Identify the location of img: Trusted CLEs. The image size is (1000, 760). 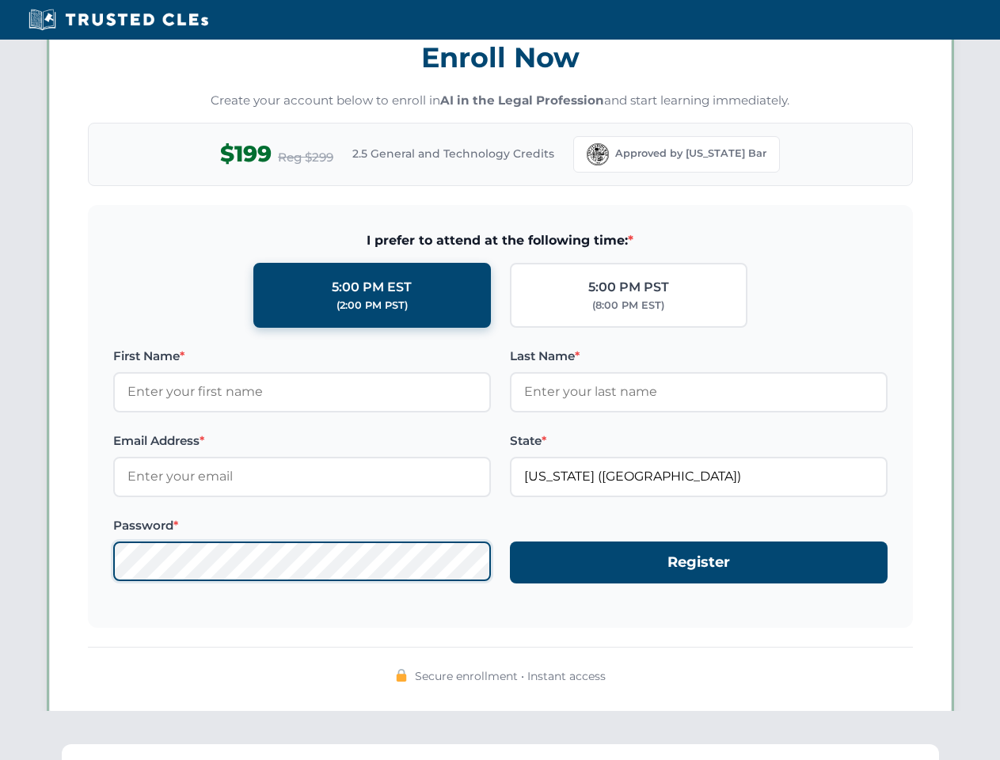
(118, 20).